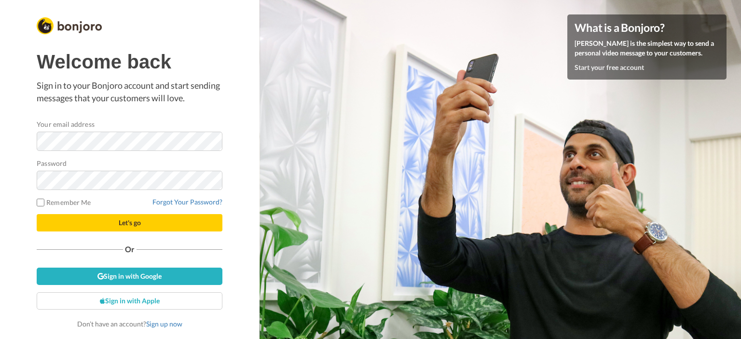 This screenshot has height=339, width=741. What do you see at coordinates (187, 202) in the screenshot?
I see `a: Forgot Your Password?` at bounding box center [187, 202].